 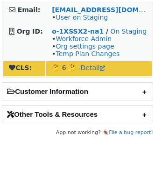 What do you see at coordinates (29, 10) in the screenshot?
I see `strong: Email:` at bounding box center [29, 10].